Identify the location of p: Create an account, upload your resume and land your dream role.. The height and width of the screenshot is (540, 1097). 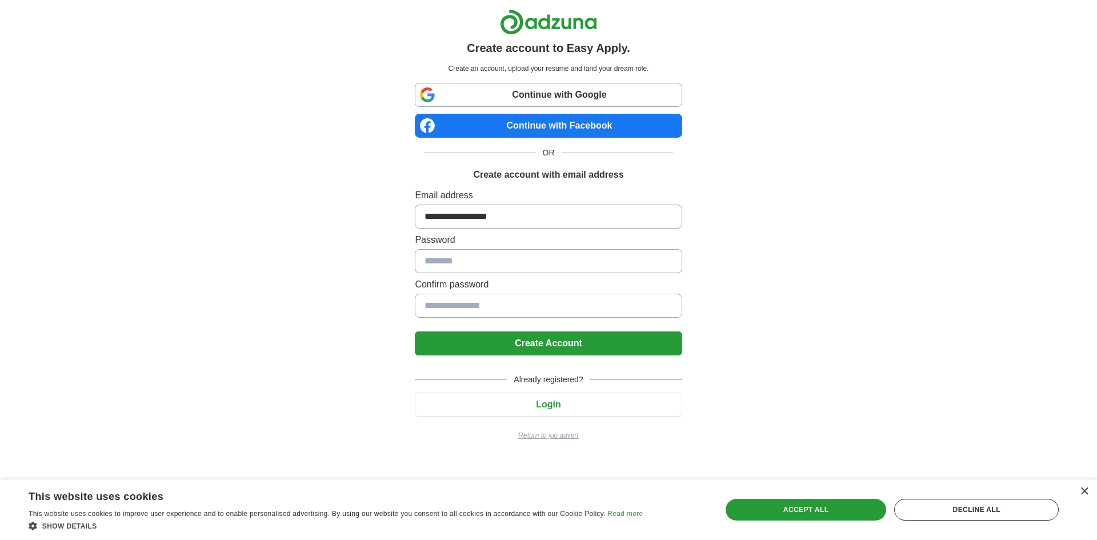
(548, 69).